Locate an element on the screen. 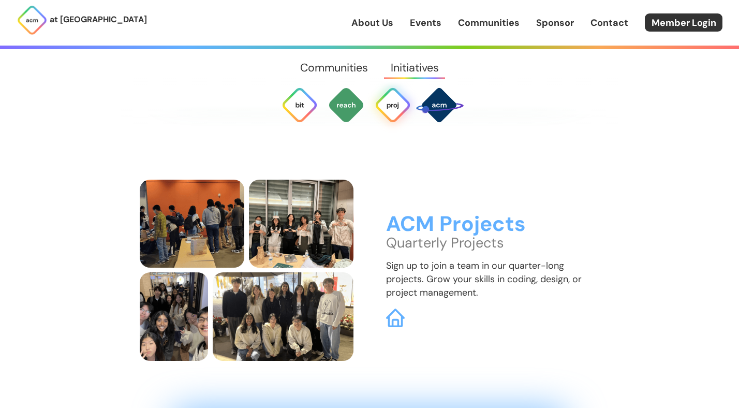 The image size is (739, 408). a: About Us is located at coordinates (372, 23).